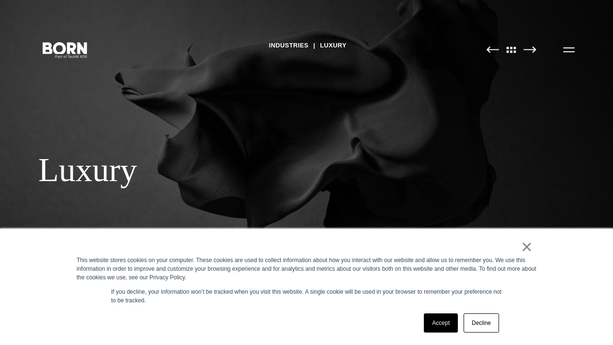 The height and width of the screenshot is (345, 613). I want to click on a: Accept, so click(441, 323).